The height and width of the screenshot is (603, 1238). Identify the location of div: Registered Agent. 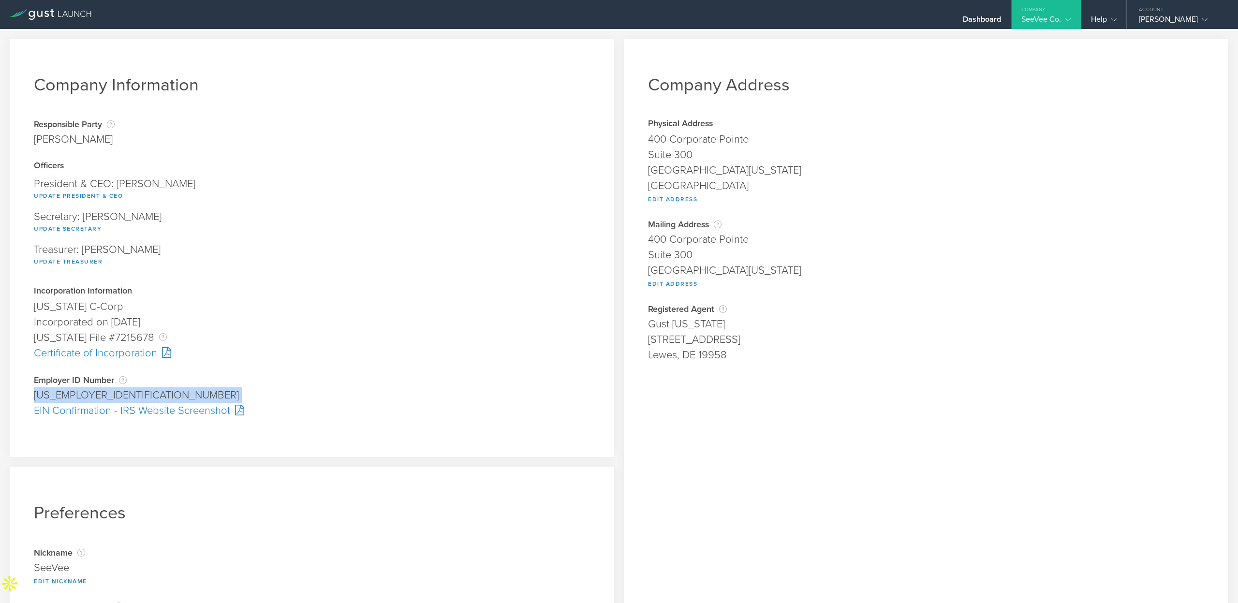
(926, 309).